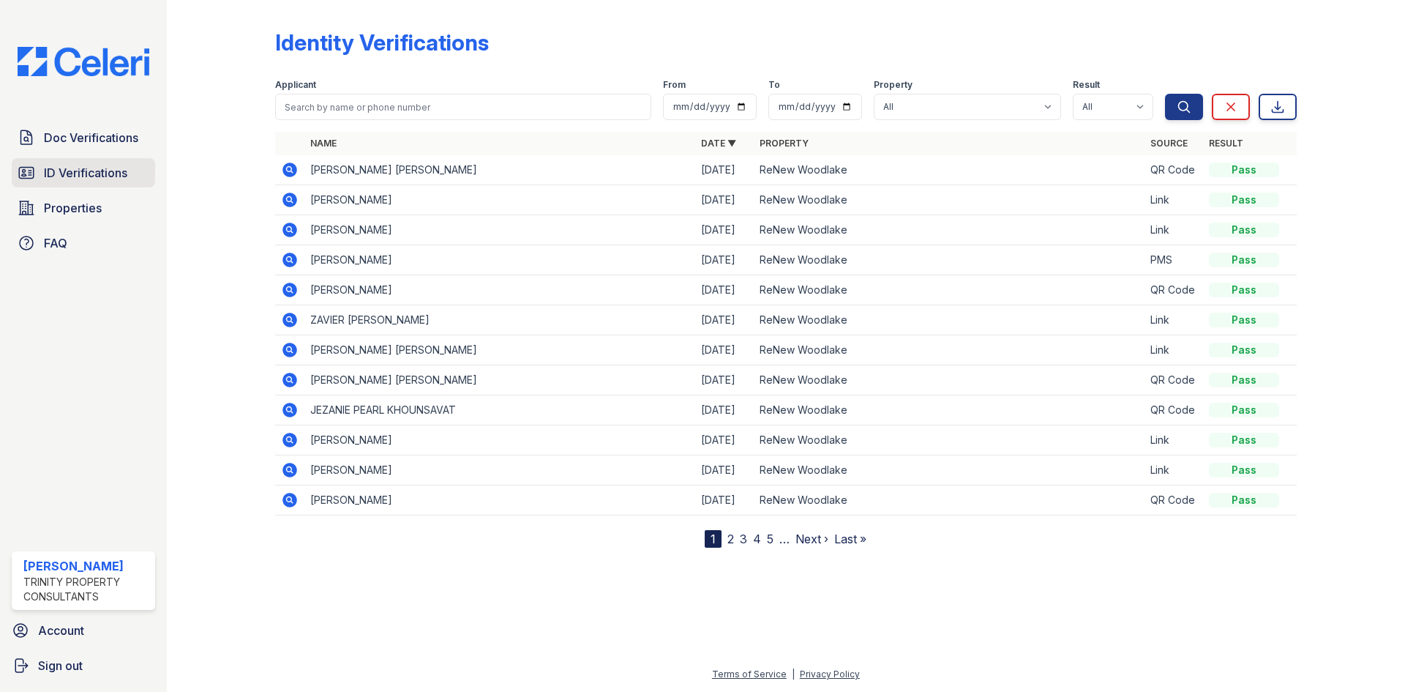 The image size is (1405, 692). Describe the element at coordinates (757, 539) in the screenshot. I see `a: 4` at that location.